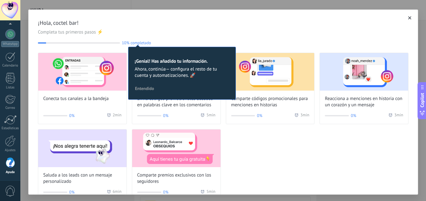 Image resolution: width=426 pixels, height=201 pixels. What do you see at coordinates (82, 148) in the screenshot?
I see `img: Greet leads with a custom message (Wizard onboarding modal)` at bounding box center [82, 148].